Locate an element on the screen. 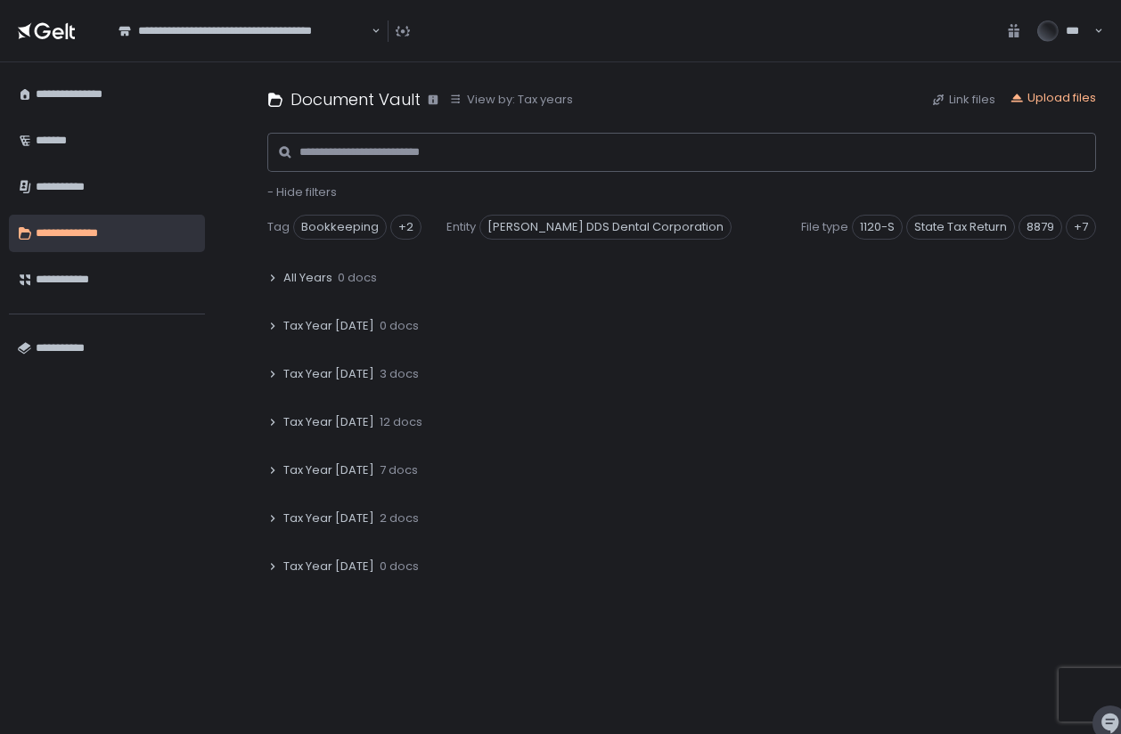 This screenshot has width=1121, height=734. span: Bookkeeping is located at coordinates (340, 227).